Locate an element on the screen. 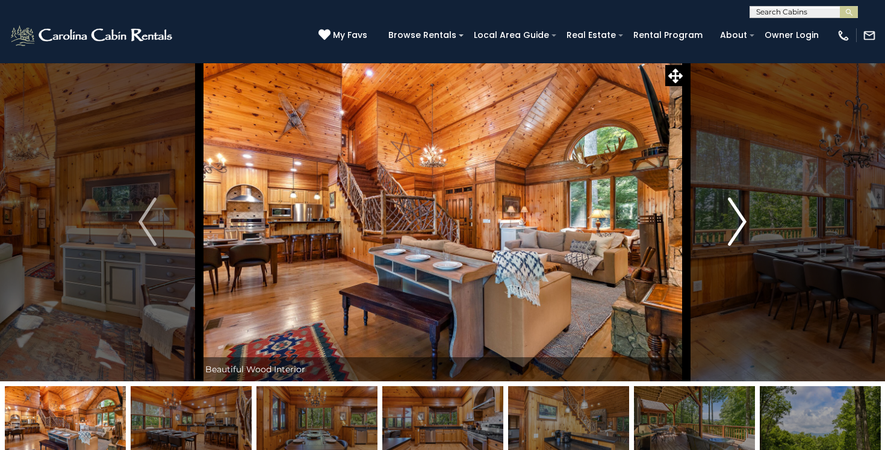 This screenshot has width=885, height=450. button: Next is located at coordinates (737, 222).